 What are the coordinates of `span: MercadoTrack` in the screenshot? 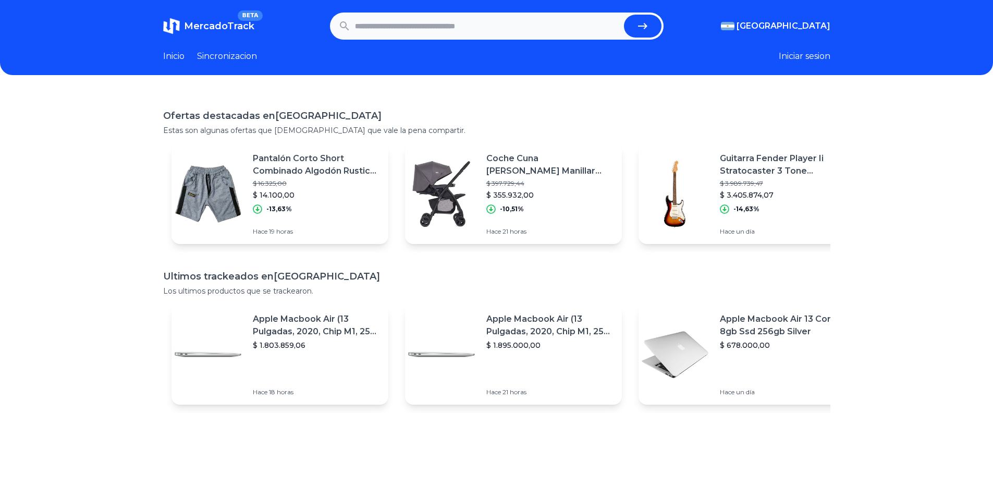 It's located at (219, 26).